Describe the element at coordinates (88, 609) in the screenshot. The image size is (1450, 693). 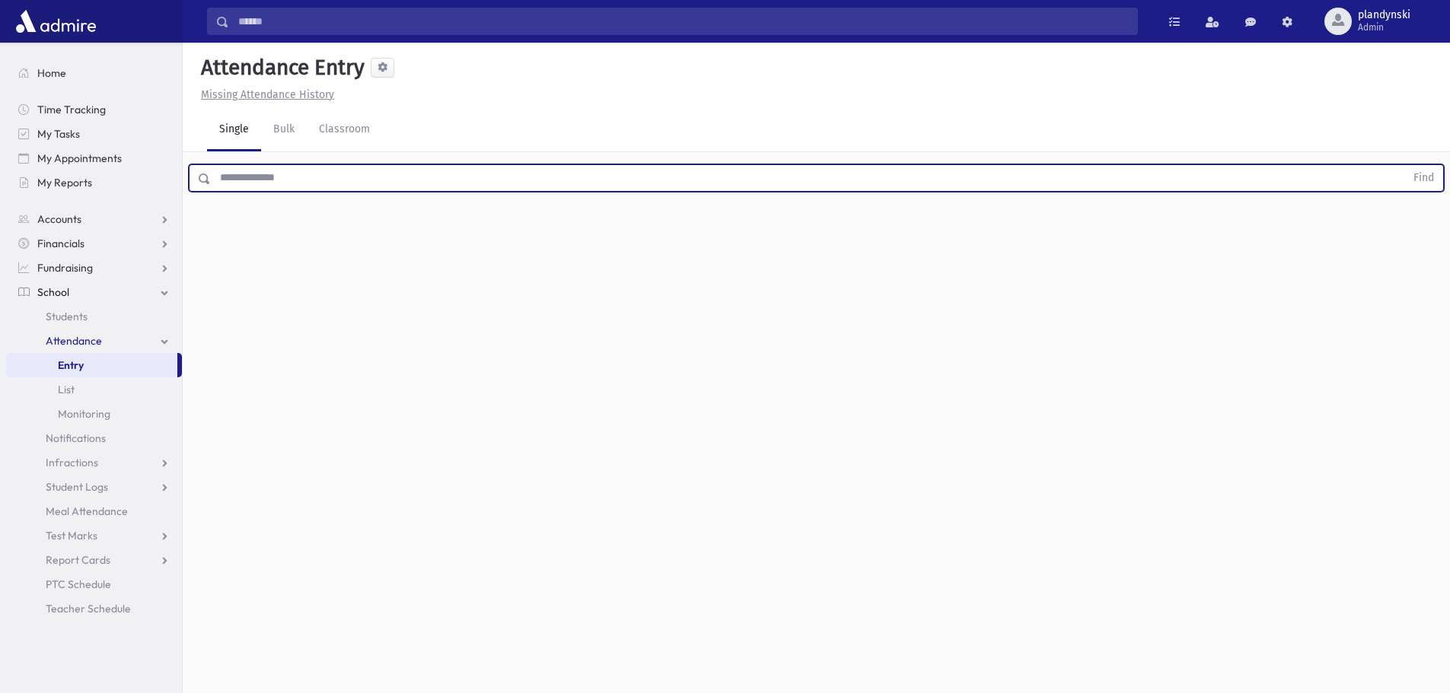
I see `span: Teacher Schedule` at that location.